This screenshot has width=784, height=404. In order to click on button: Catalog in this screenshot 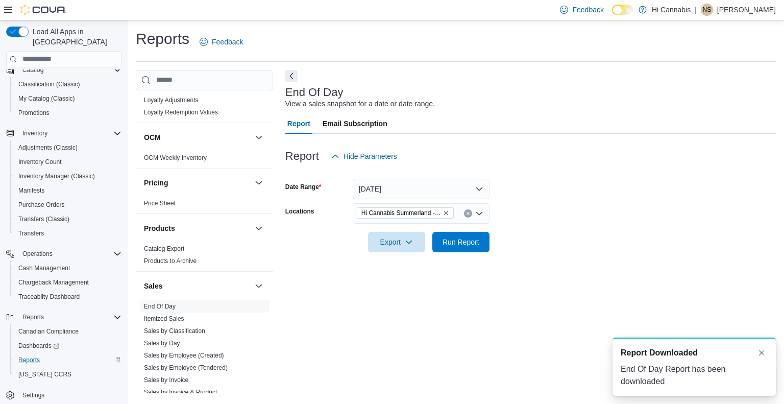, I will do `click(33, 70)`.